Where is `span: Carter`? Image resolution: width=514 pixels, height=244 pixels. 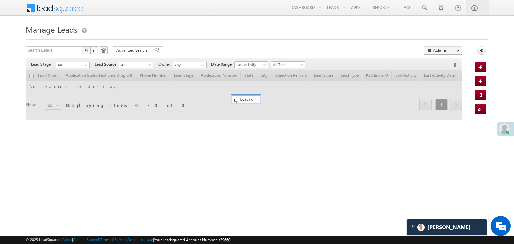
span: Carter is located at coordinates (449, 227).